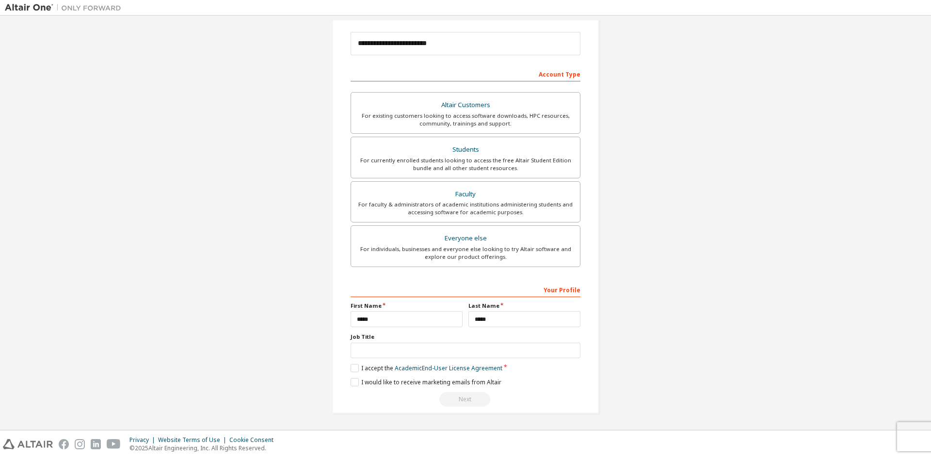 The image size is (931, 458). I want to click on div: Faculty, so click(466, 195).